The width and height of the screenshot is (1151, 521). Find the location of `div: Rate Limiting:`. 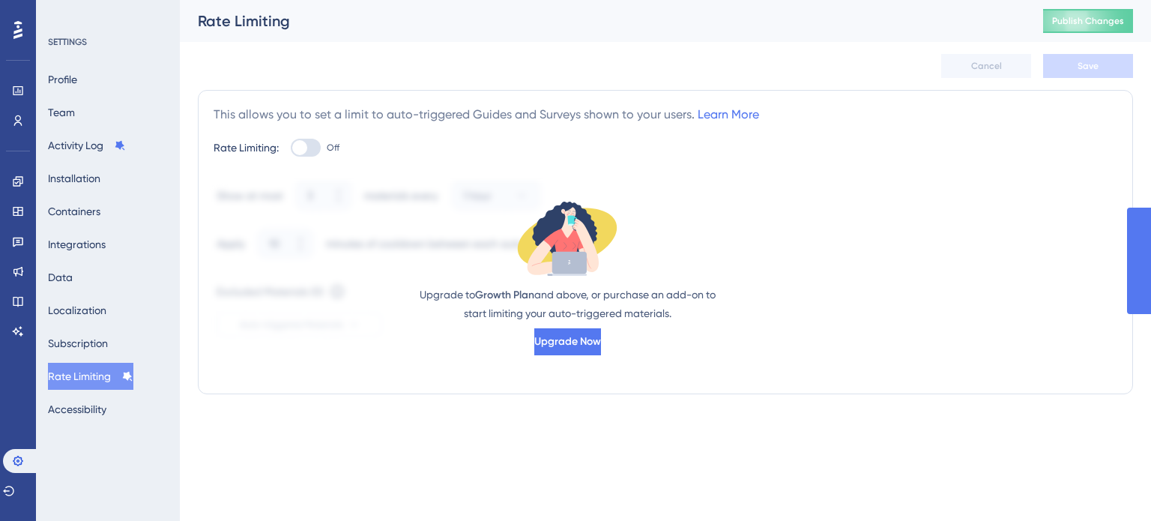

div: Rate Limiting: is located at coordinates (246, 148).